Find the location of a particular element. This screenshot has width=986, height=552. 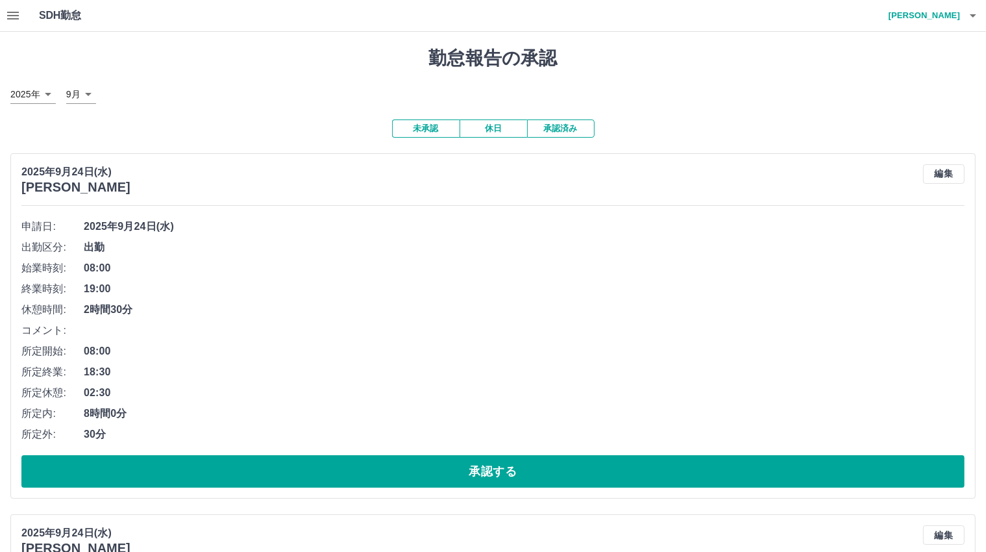

div: 2025年 is located at coordinates (33, 94).